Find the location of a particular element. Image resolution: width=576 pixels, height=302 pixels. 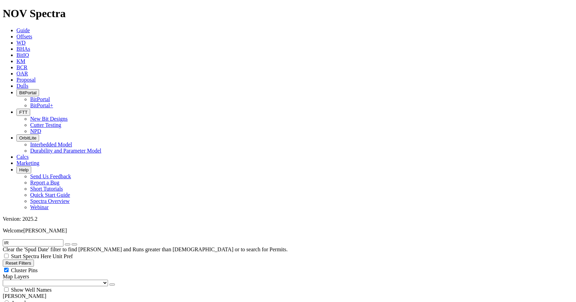

span: OrbitLite is located at coordinates (28, 138).